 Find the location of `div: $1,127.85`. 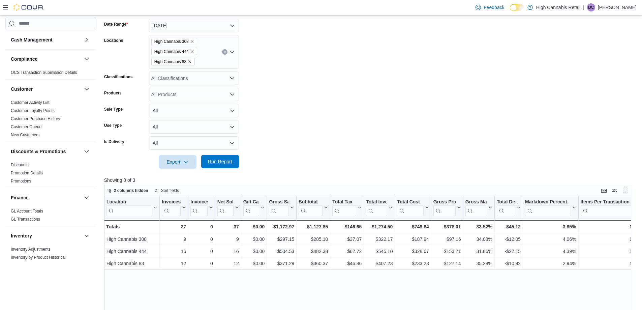

div: $1,127.85 is located at coordinates (313, 227).